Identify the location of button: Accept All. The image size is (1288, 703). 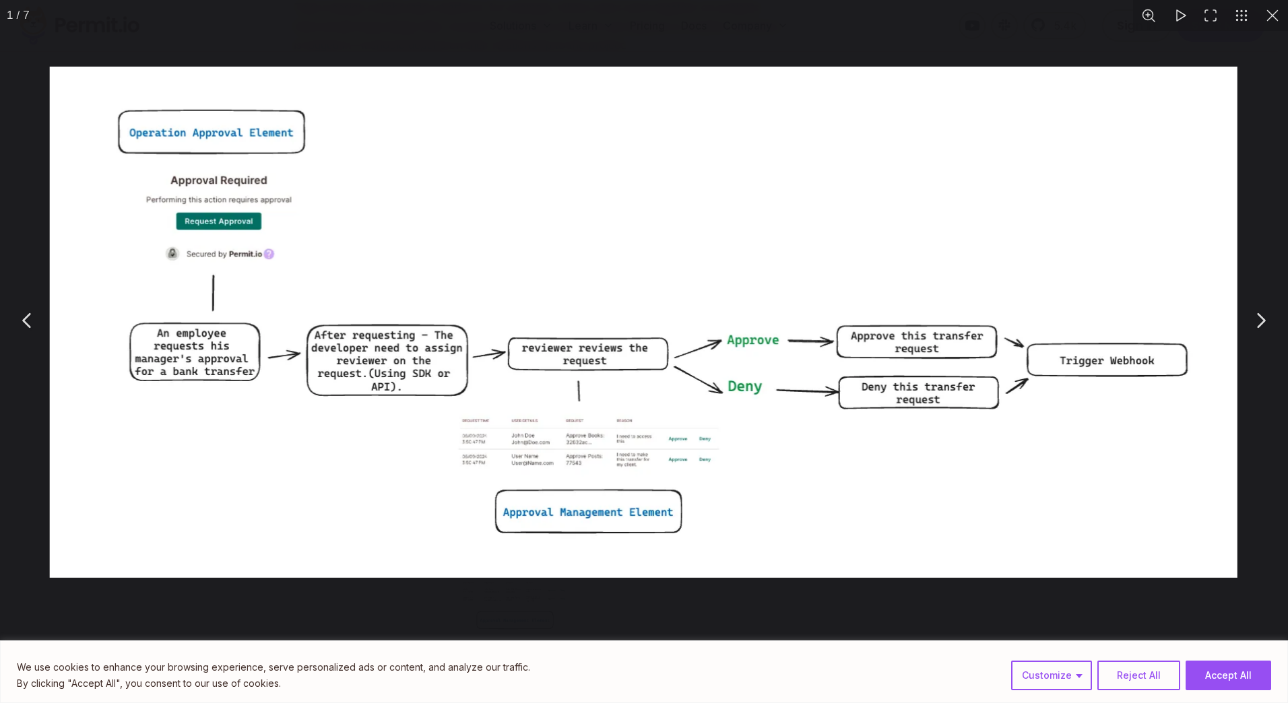
(1228, 676).